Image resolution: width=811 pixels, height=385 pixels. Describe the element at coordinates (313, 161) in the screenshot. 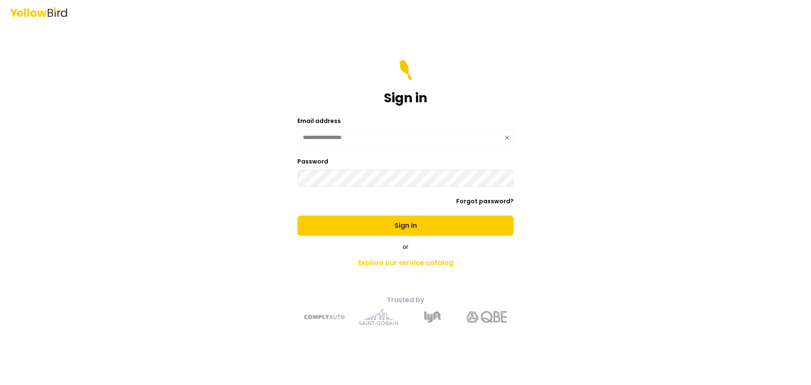

I see `label: Password` at that location.